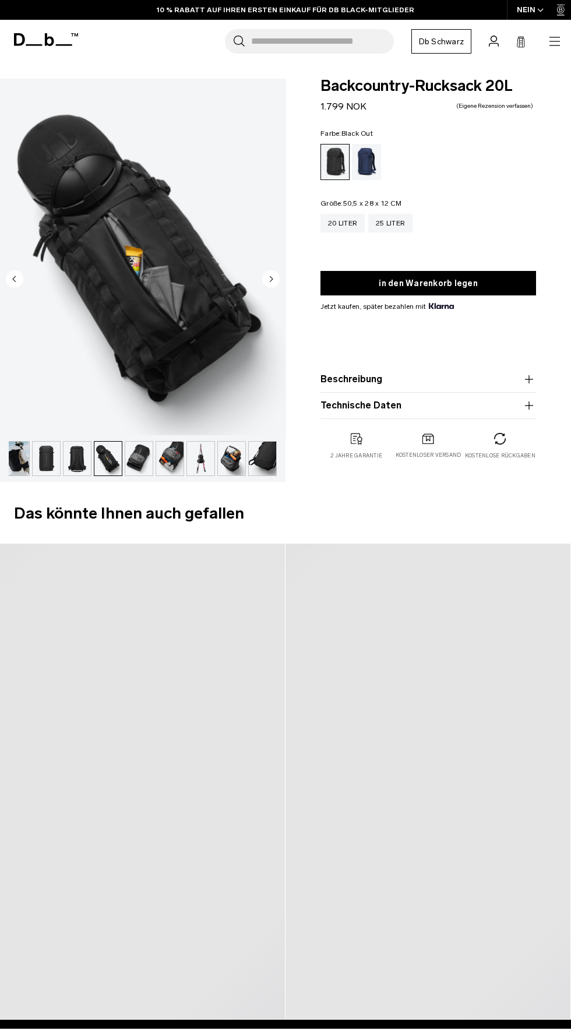 The height and width of the screenshot is (1029, 571). Describe the element at coordinates (343, 106) in the screenshot. I see `font: 1.799 NOK` at that location.